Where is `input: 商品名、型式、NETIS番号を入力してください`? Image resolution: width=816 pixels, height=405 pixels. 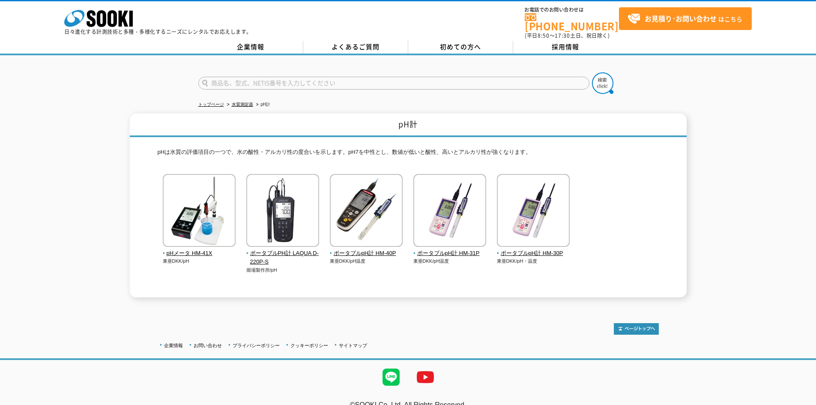
input: 商品名、型式、NETIS番号を入力してください is located at coordinates (394, 83).